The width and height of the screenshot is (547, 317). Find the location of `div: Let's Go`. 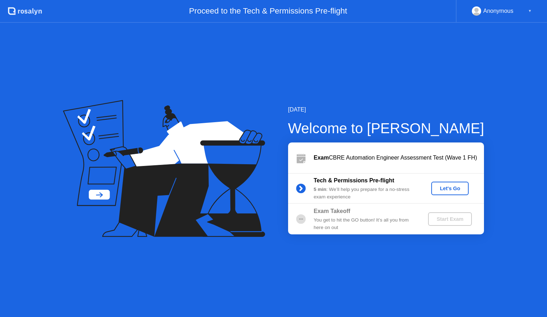

div: Let's Go is located at coordinates (450, 188).